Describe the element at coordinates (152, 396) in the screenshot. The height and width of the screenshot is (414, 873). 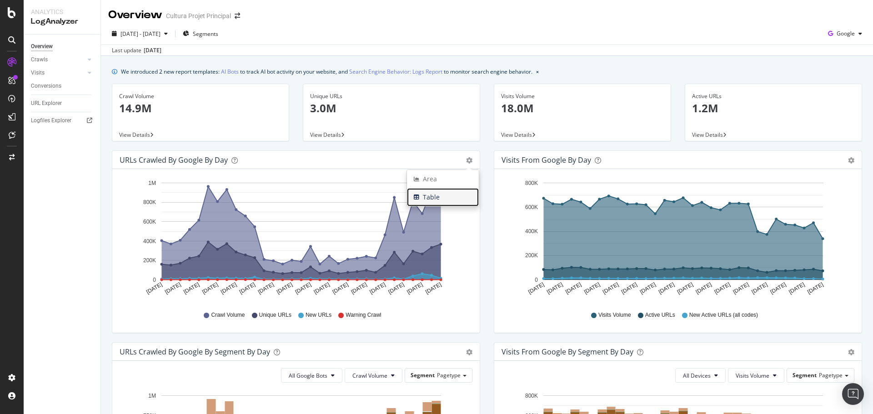
I see `text: 1M` at that location.